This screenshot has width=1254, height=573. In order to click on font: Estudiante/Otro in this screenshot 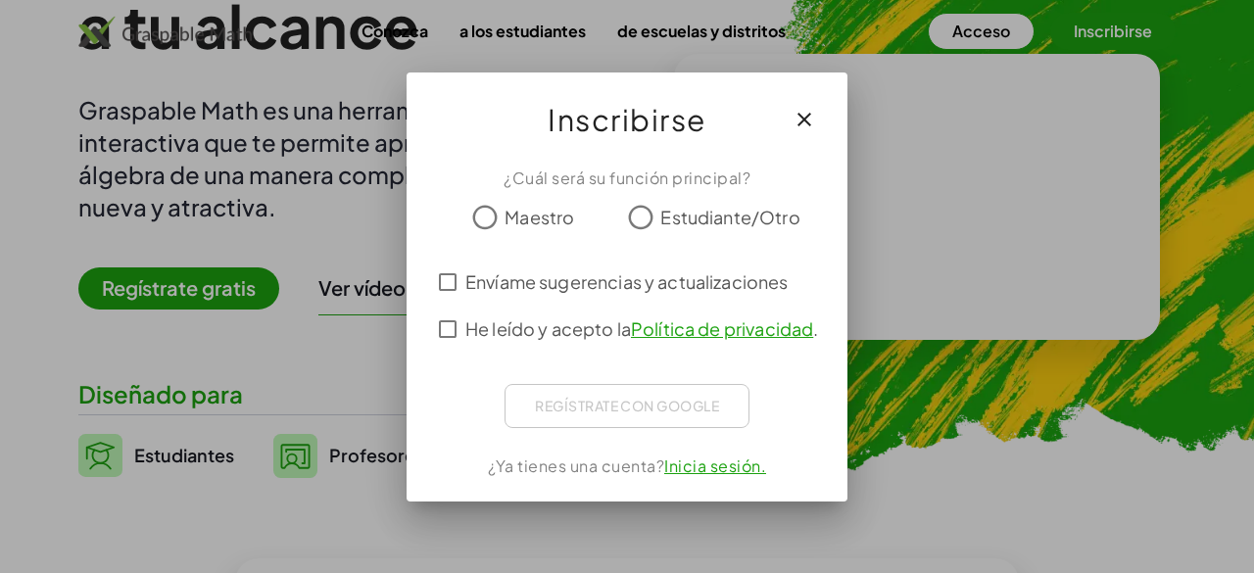, I will do `click(730, 216)`.